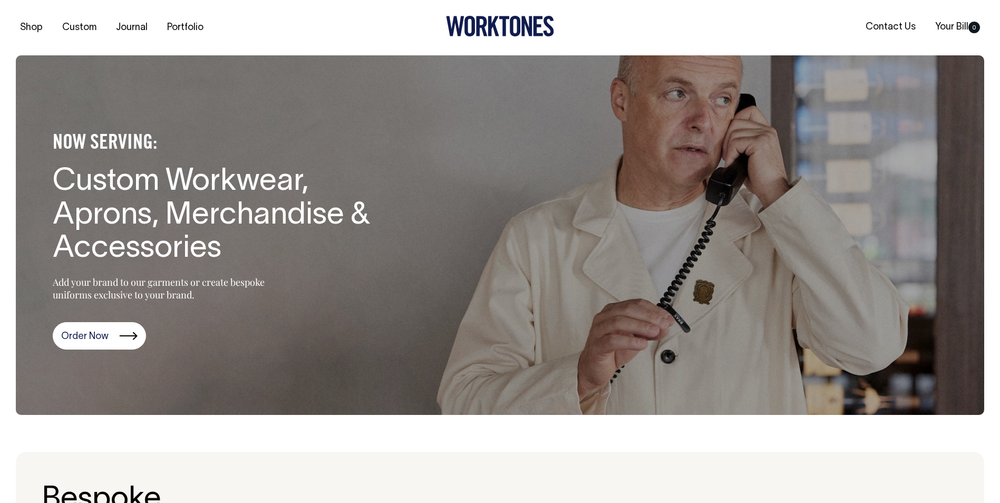 The height and width of the screenshot is (503, 1000). Describe the element at coordinates (224, 143) in the screenshot. I see `h4: NOW SERVING:` at that location.